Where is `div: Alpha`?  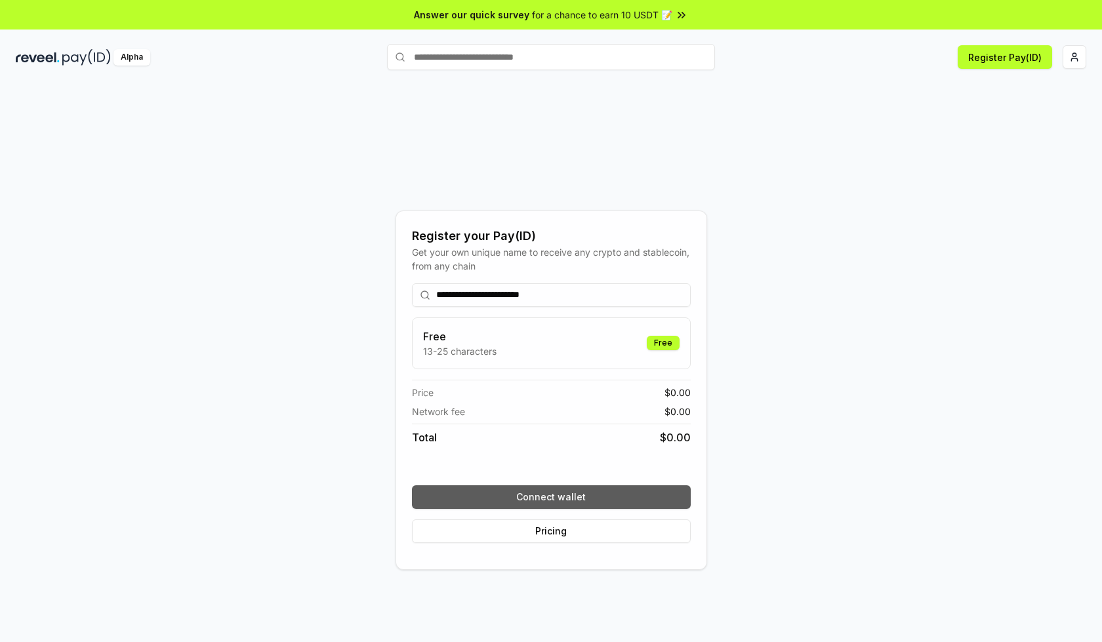 div: Alpha is located at coordinates (132, 57).